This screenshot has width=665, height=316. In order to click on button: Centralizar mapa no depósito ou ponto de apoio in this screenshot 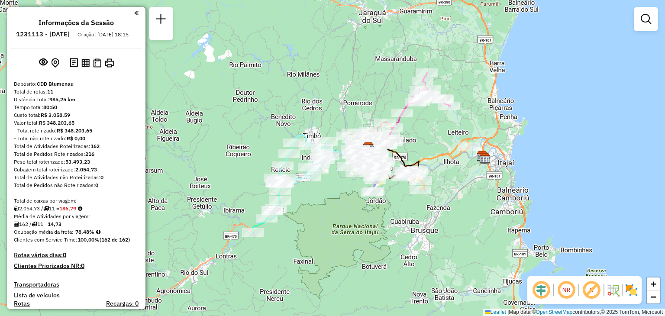, I will do `click(55, 63)`.